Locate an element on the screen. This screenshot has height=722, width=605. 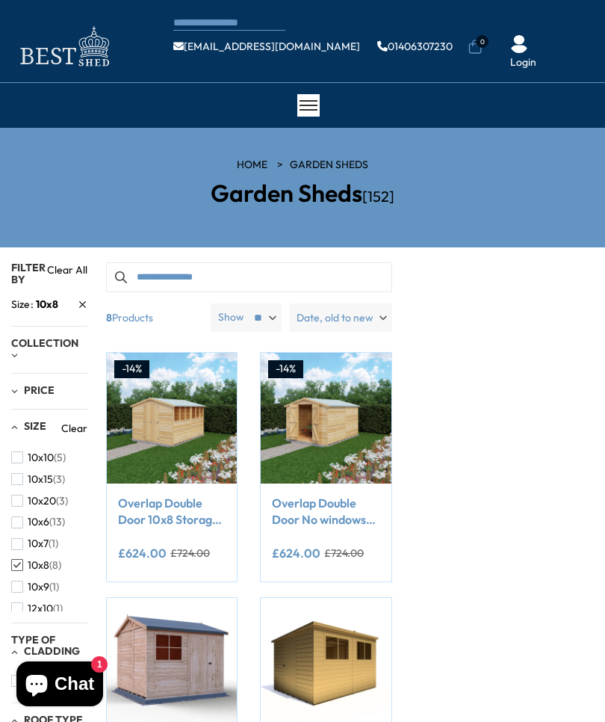
a: Garden Sheds is located at coordinates (329, 165).